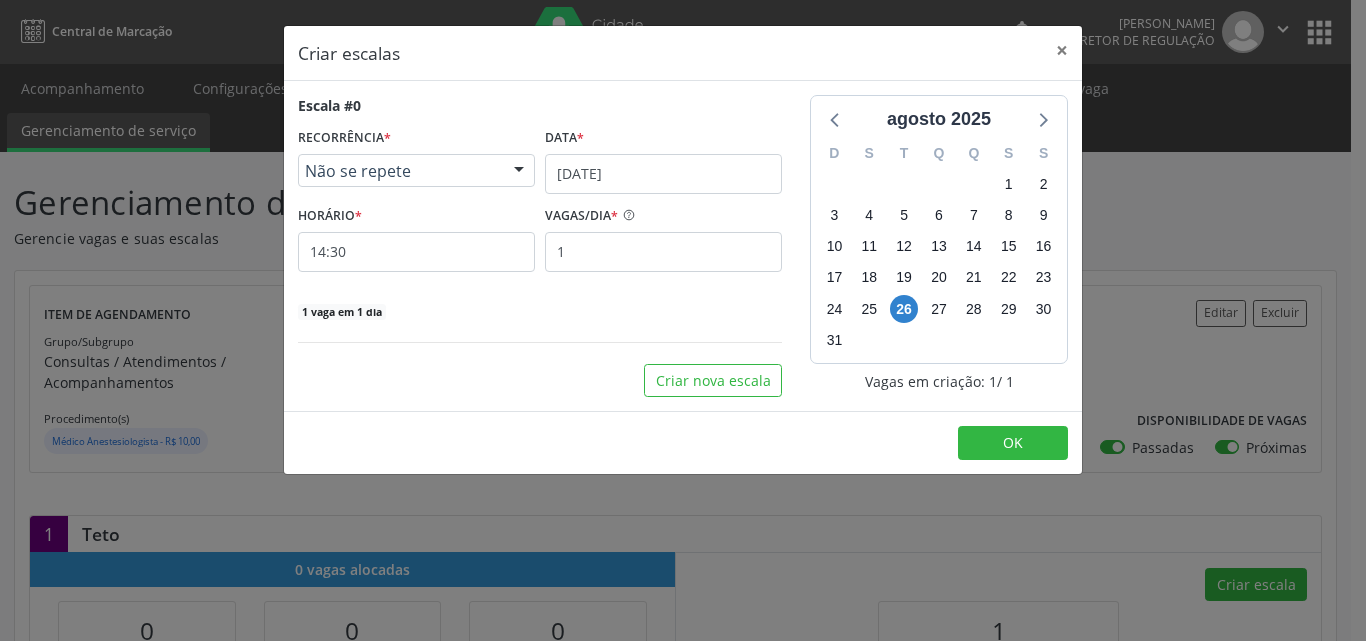  What do you see at coordinates (974, 278) in the screenshot?
I see `span: quinta-feira, 21 de agosto de 2025` at bounding box center [974, 278].